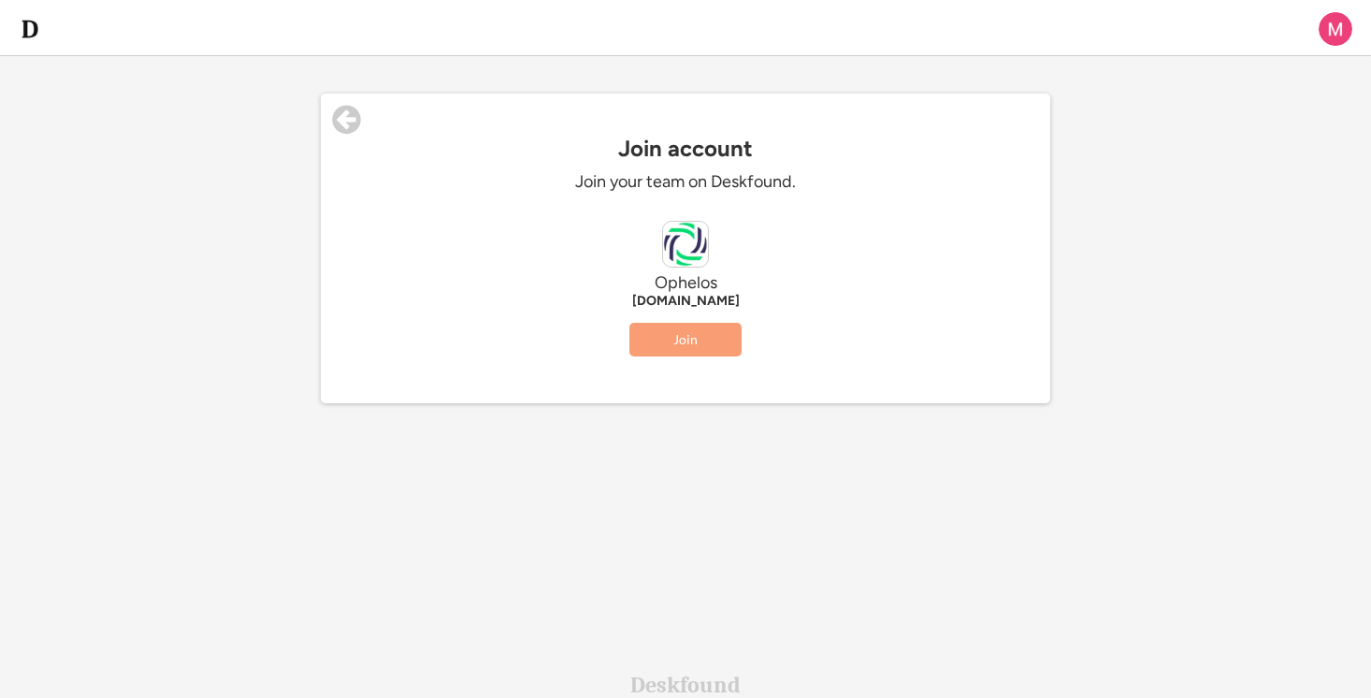 This screenshot has width=1371, height=698. What do you see at coordinates (686, 685) in the screenshot?
I see `div: Deskfound` at bounding box center [686, 685].